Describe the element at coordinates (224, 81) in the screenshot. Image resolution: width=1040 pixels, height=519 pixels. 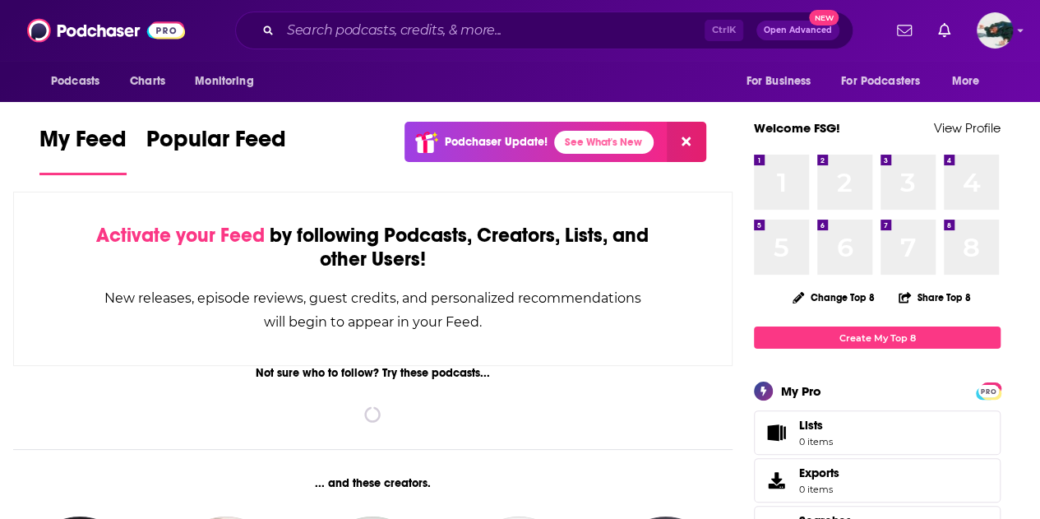
I see `span: Monitoring` at that location.